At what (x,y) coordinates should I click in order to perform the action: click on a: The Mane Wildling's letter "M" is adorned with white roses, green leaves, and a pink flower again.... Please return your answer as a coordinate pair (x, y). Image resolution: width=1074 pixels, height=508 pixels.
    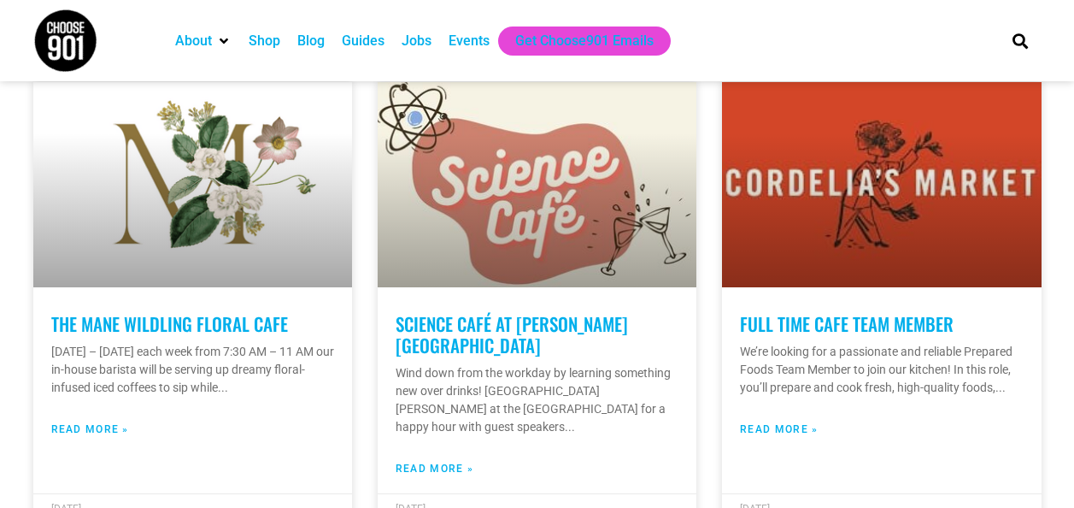
    Looking at the image, I should click on (192, 185).